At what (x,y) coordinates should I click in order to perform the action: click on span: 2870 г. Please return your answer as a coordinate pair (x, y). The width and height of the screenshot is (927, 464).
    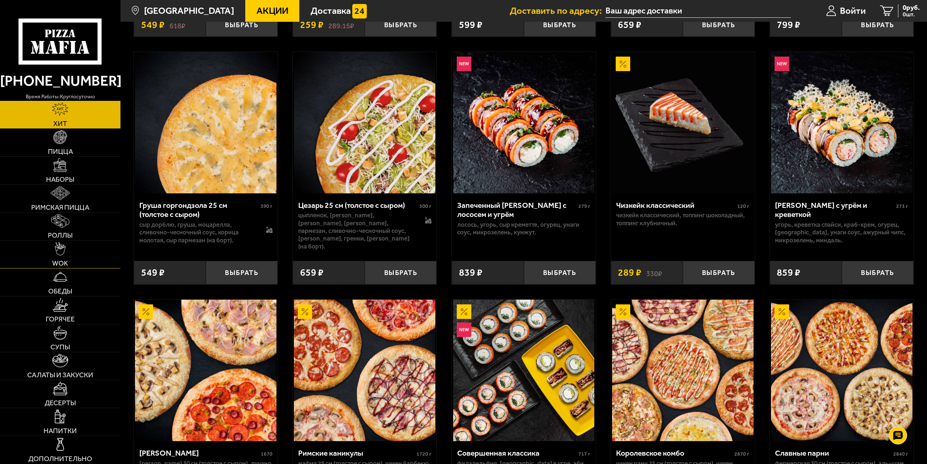
    Looking at the image, I should click on (741, 454).